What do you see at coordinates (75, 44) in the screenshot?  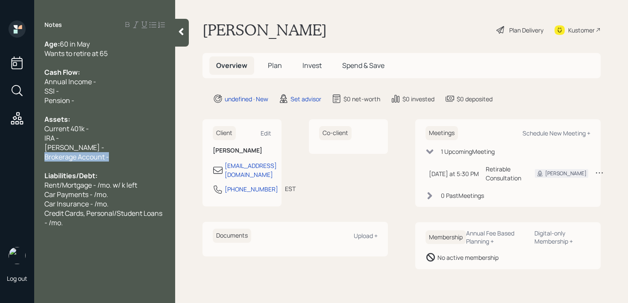 I see `span: 60 in May` at bounding box center [75, 44].